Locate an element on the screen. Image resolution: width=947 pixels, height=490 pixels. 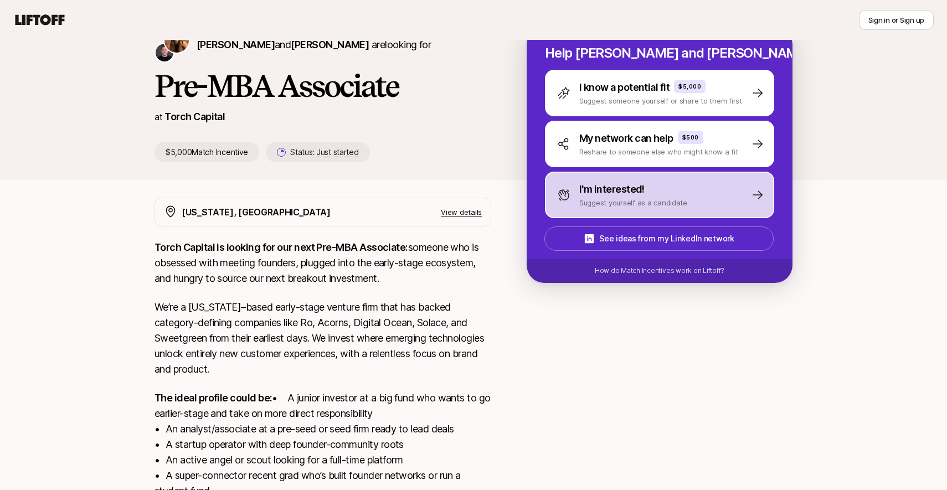
p: I know a potential fit is located at coordinates (624, 87).